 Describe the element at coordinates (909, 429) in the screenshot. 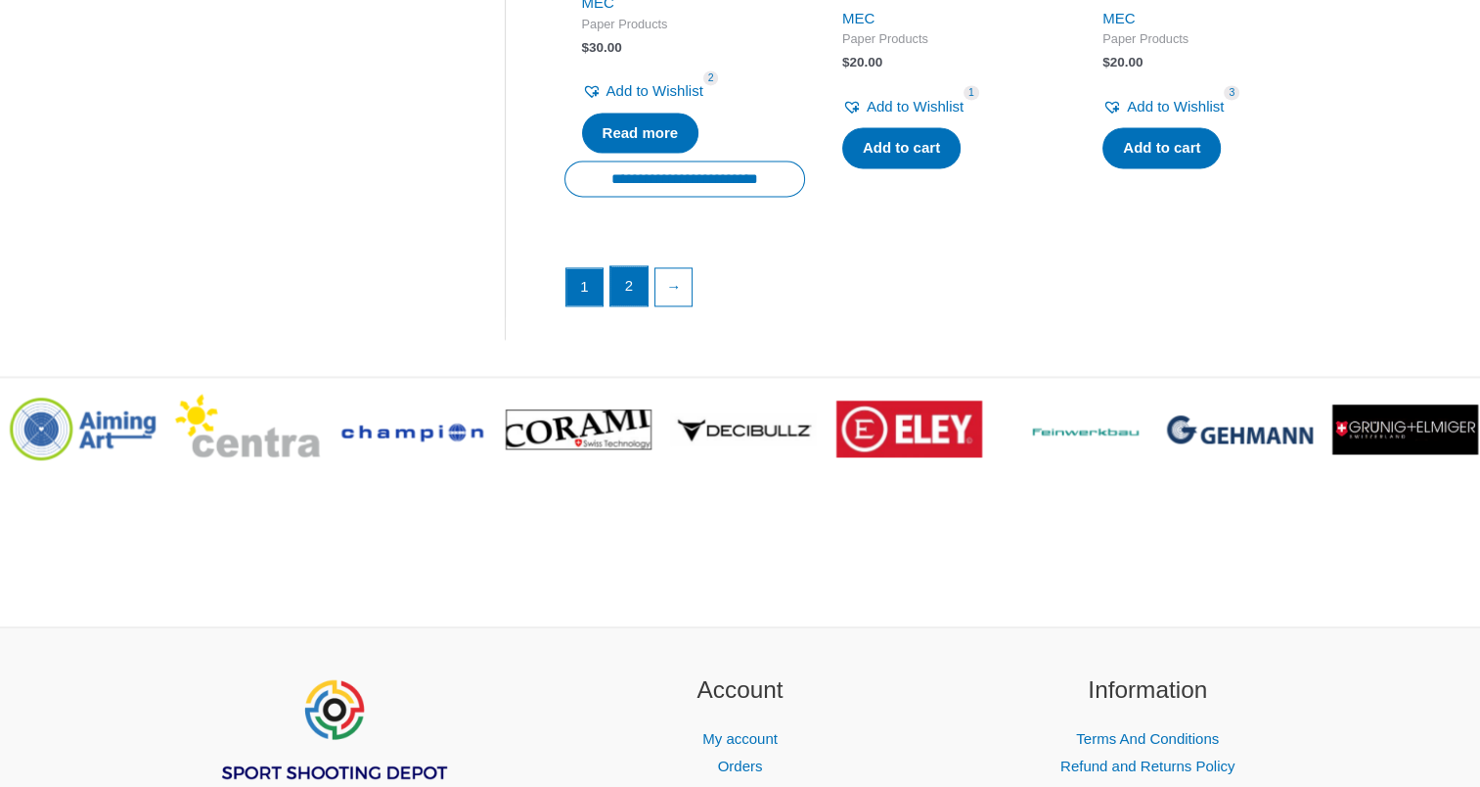

I see `img: brand logo` at that location.